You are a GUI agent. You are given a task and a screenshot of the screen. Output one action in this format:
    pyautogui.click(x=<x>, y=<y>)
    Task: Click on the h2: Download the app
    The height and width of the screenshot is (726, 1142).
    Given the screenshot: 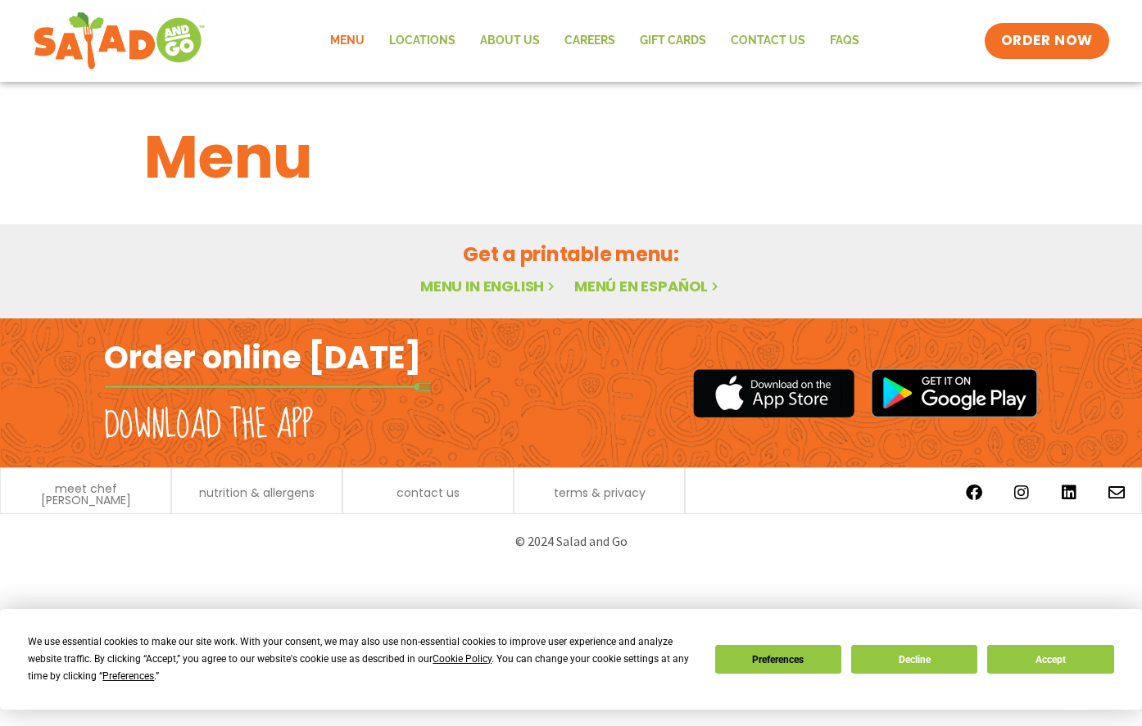 What is the action you would take?
    pyautogui.click(x=208, y=426)
    